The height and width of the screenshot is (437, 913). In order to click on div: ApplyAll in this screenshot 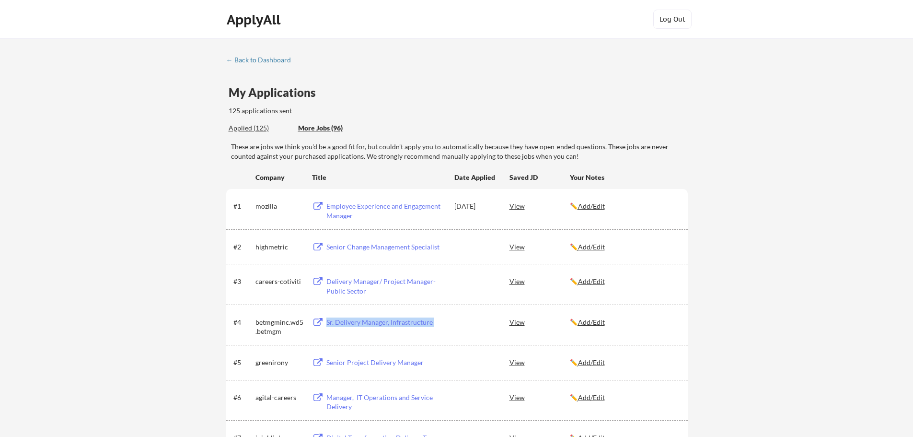, I will do `click(255, 20)`.